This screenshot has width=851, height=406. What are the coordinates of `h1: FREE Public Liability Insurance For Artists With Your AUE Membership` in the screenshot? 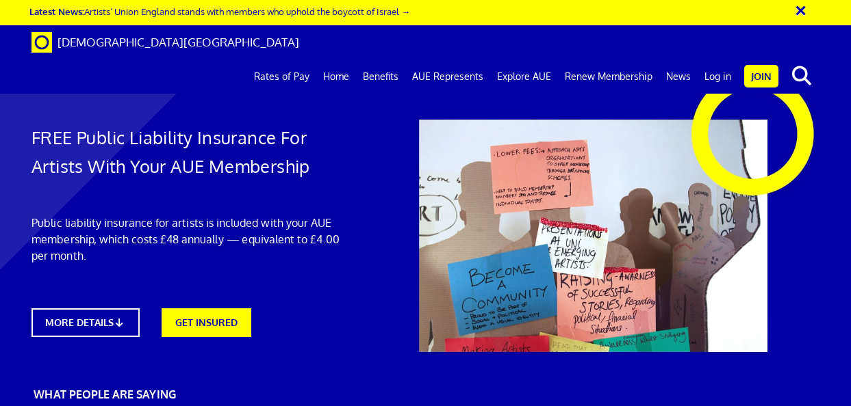 It's located at (190, 152).